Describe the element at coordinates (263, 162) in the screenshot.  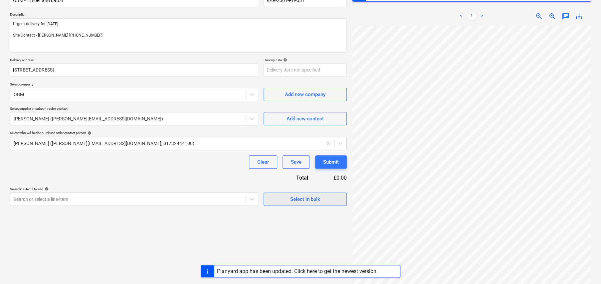
I see `button: Clear` at that location.